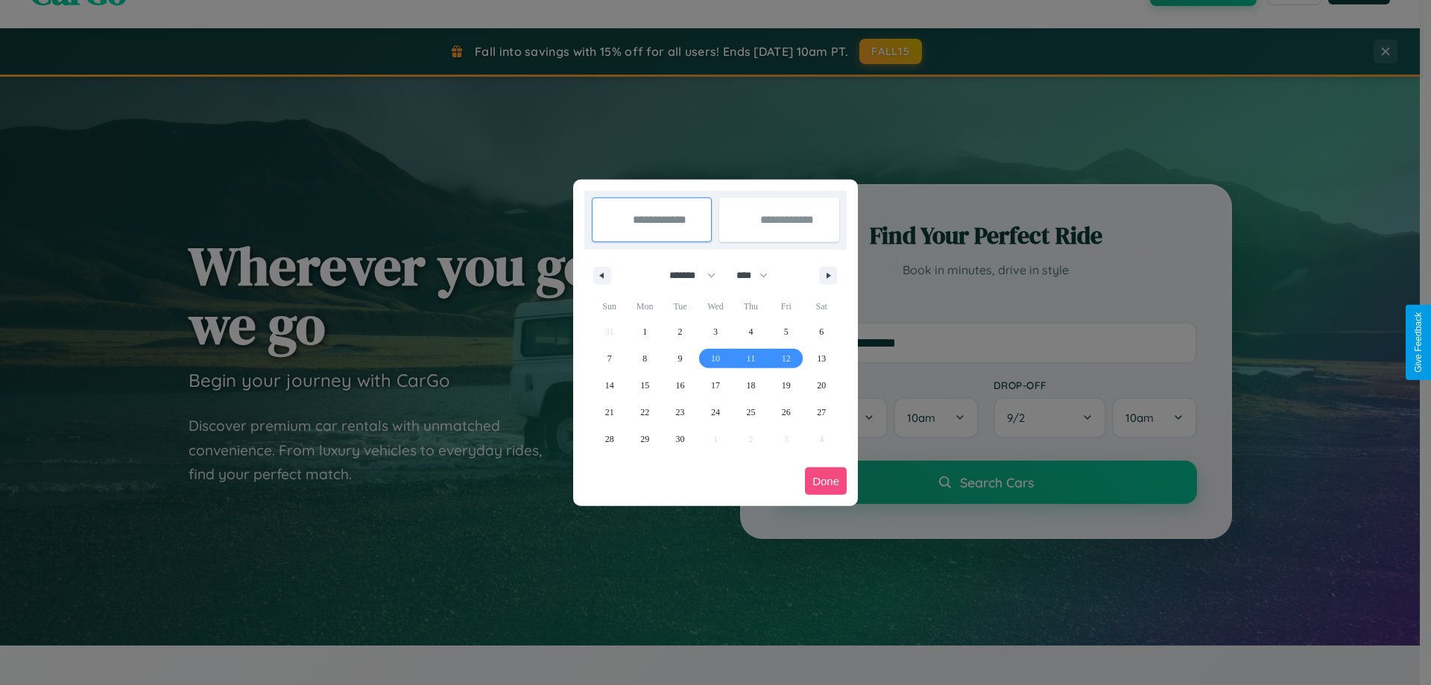 The image size is (1431, 685). What do you see at coordinates (822, 306) in the screenshot?
I see `span: Sat` at bounding box center [822, 306].